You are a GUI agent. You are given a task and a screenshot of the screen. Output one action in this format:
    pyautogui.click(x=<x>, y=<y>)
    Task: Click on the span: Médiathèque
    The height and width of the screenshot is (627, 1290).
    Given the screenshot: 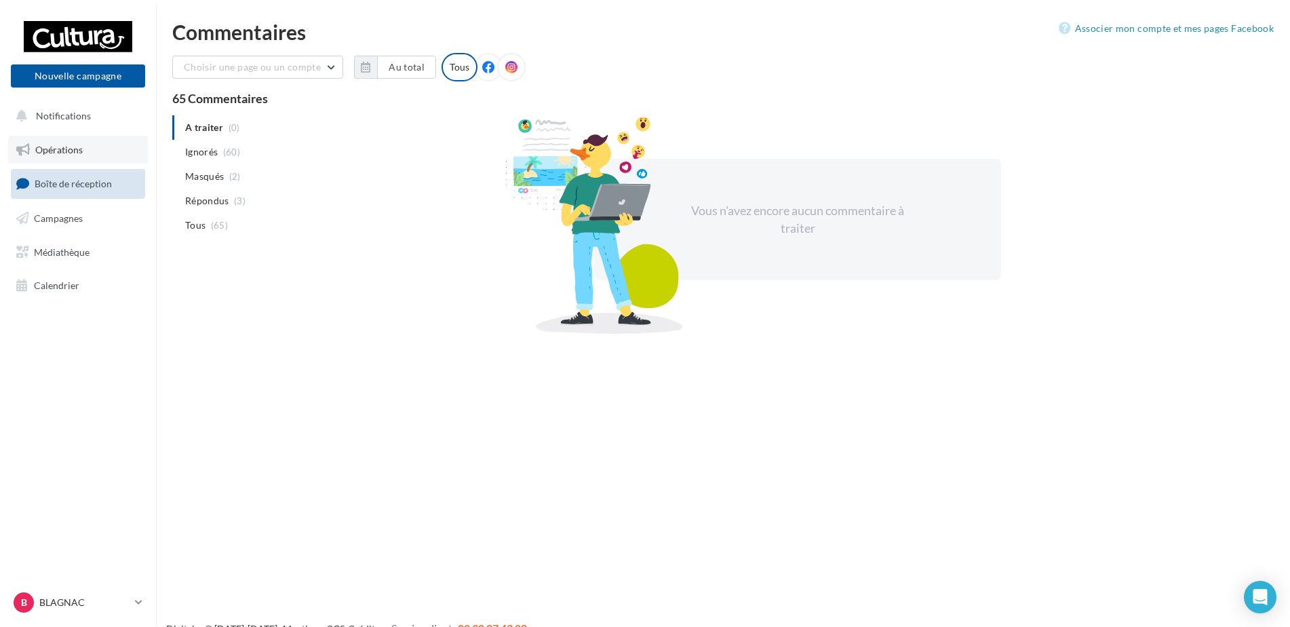 What is the action you would take?
    pyautogui.click(x=62, y=251)
    